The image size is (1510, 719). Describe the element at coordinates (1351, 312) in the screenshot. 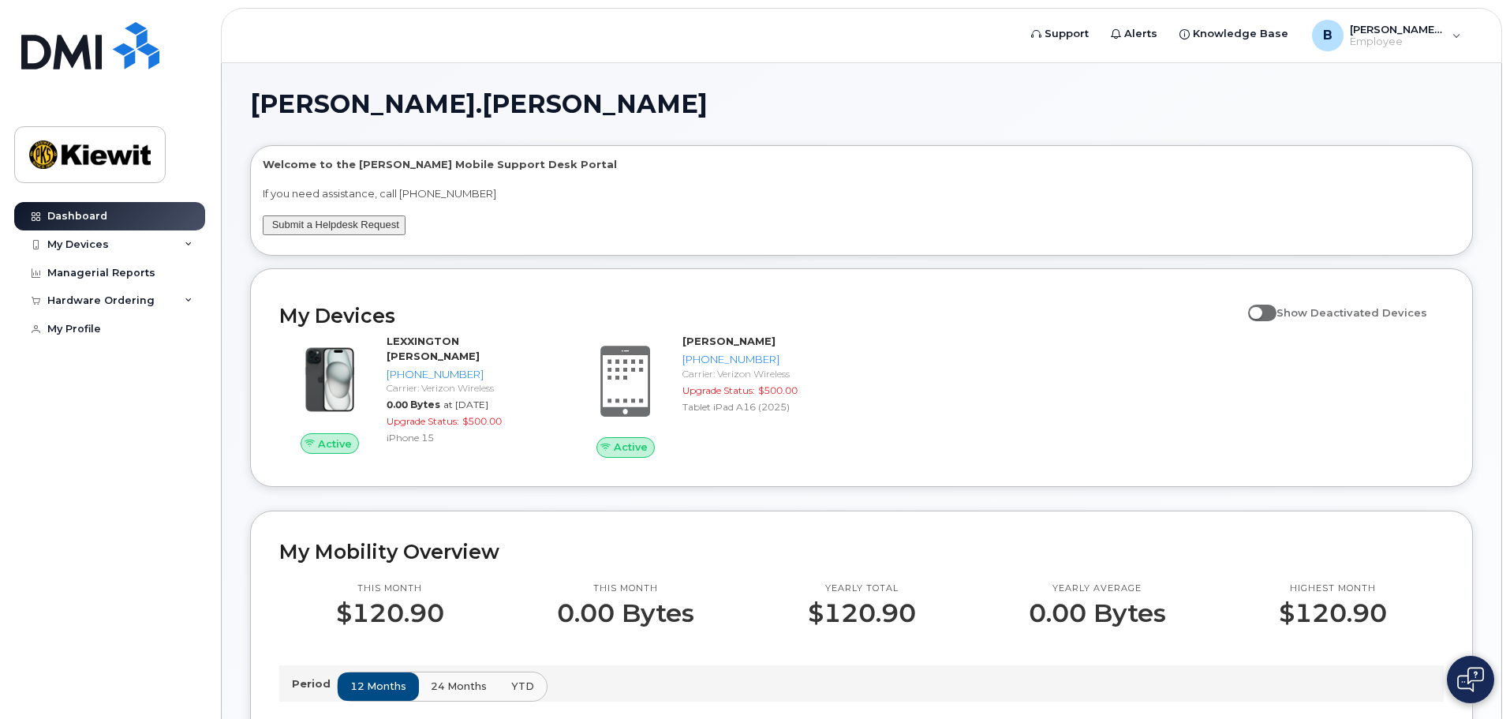

I see `span: Show Deactivated Devices` at that location.